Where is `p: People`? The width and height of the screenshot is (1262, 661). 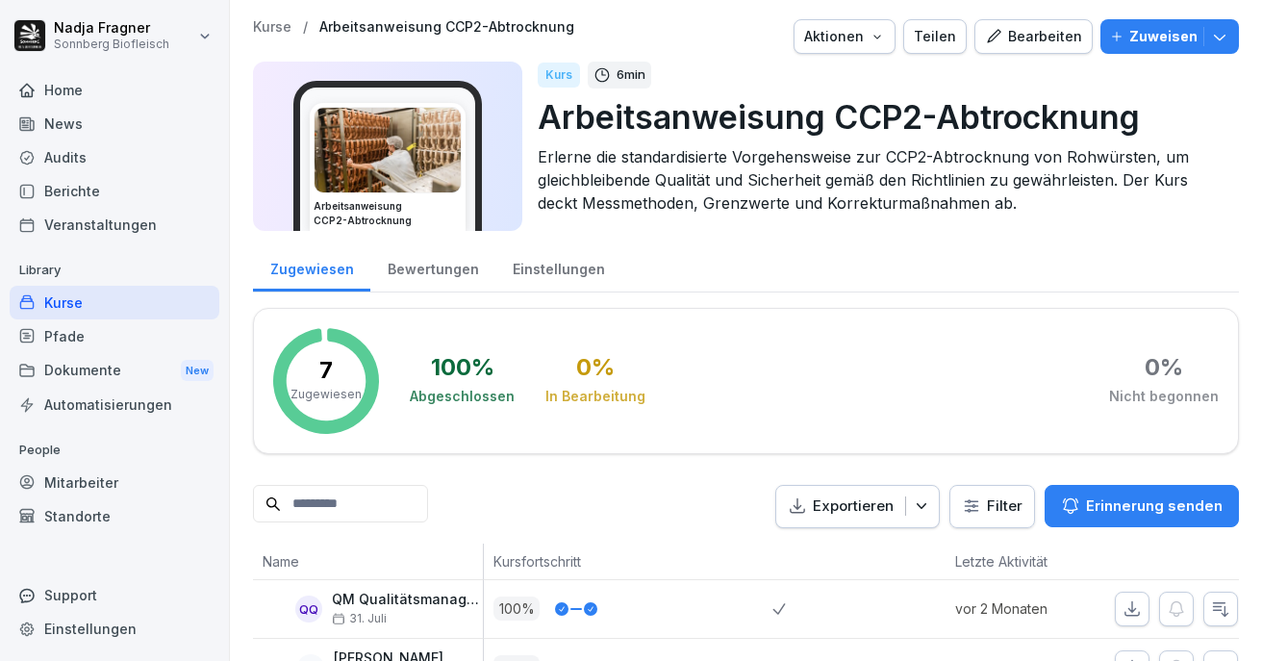 p: People is located at coordinates (114, 450).